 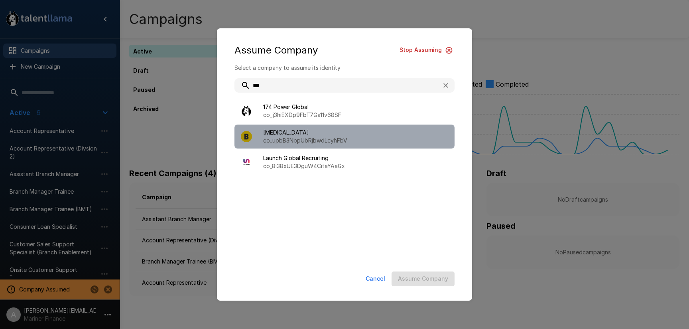 I want to click on div: Launch Global Recruitingco_8i38xUE3DguW4CitaYAaGx, so click(x=345, y=162).